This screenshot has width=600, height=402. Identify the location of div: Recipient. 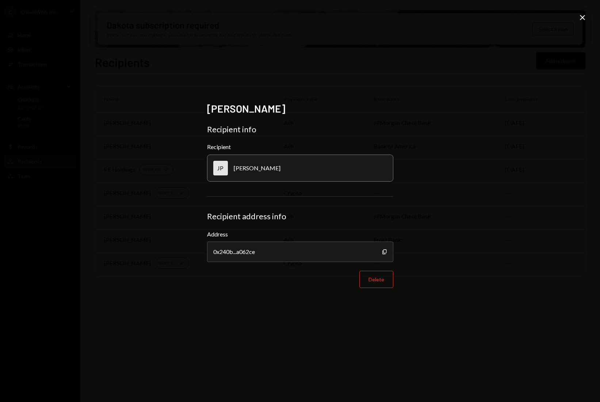
(300, 146).